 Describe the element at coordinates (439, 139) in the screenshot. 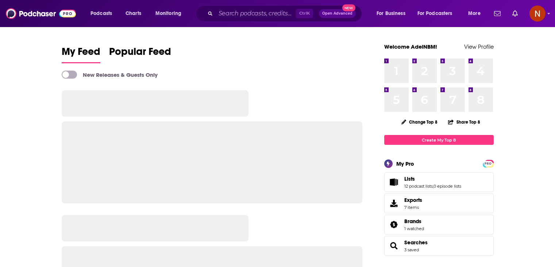

I see `a: Create My Top 8` at that location.